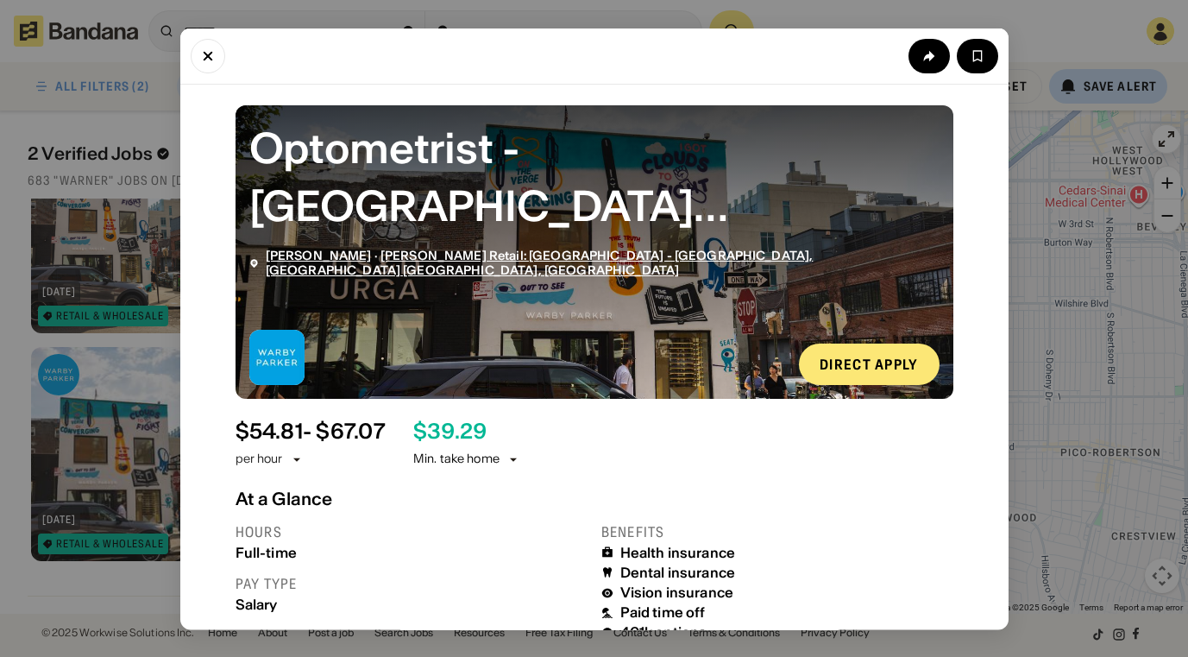 This screenshot has width=1188, height=657. What do you see at coordinates (677, 592) in the screenshot?
I see `div: Vision insurance` at bounding box center [677, 592].